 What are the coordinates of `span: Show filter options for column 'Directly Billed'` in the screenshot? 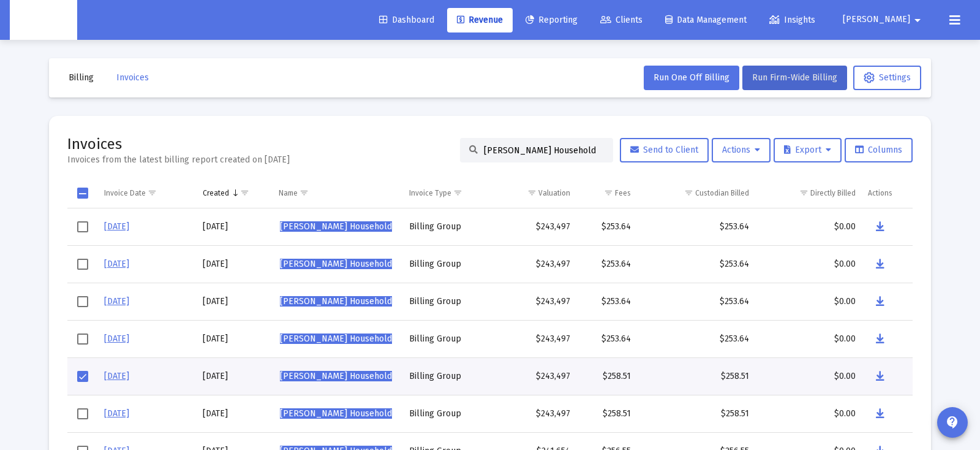 It's located at (804, 192).